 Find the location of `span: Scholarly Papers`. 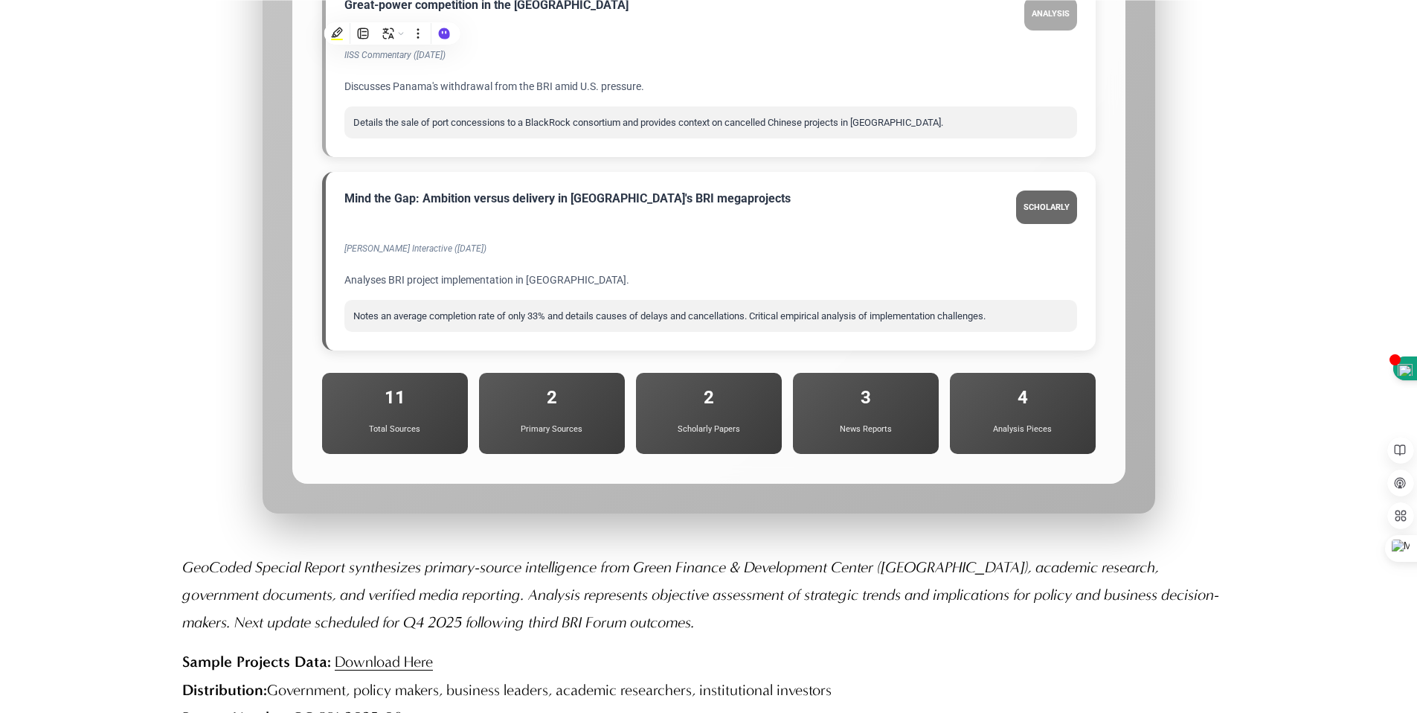

span: Scholarly Papers is located at coordinates (709, 429).